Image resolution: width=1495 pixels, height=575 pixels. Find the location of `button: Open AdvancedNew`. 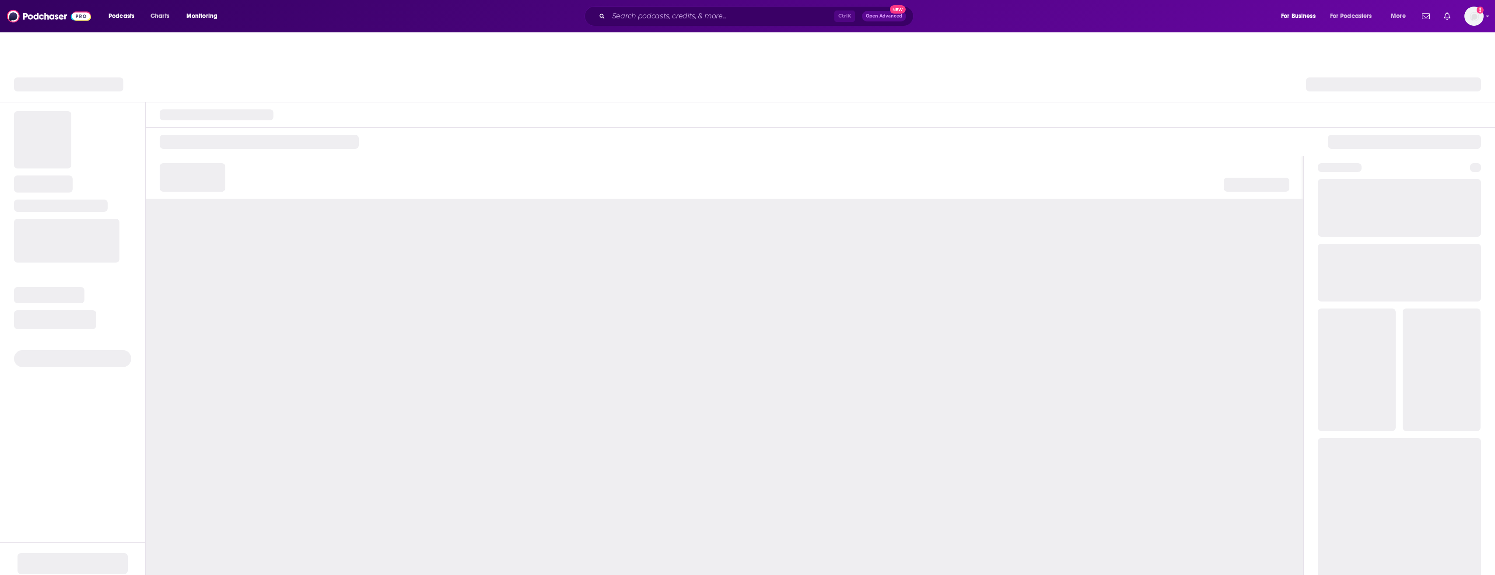

button: Open AdvancedNew is located at coordinates (884, 16).